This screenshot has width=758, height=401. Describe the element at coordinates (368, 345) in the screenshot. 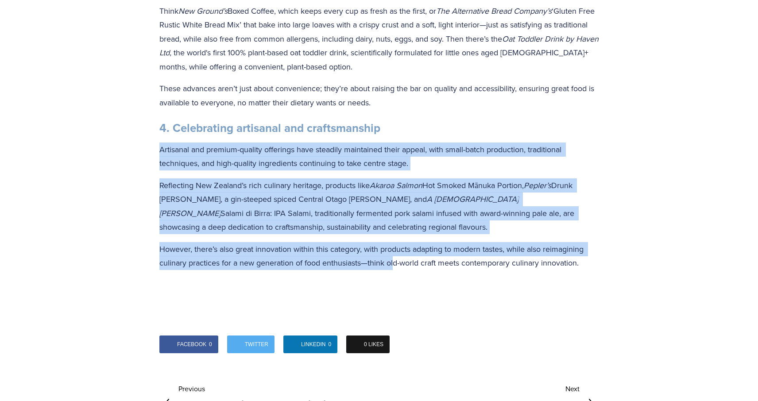

I see `a: 0 Likes` at that location.